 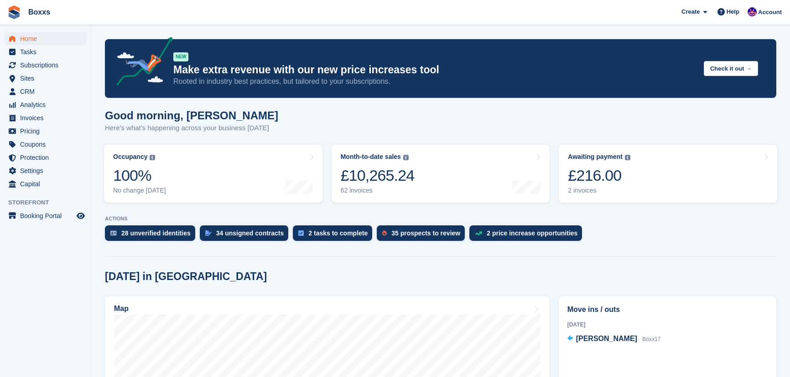 What do you see at coordinates (338, 233) in the screenshot?
I see `div: 2 tasks to complete` at bounding box center [338, 233].